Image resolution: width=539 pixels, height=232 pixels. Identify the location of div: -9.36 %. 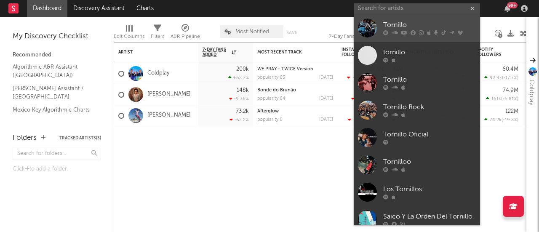
(239, 98).